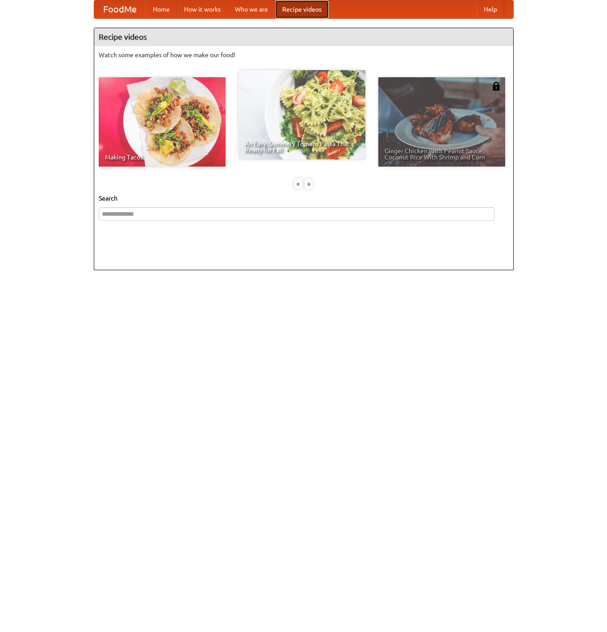 Image resolution: width=607 pixels, height=632 pixels. Describe the element at coordinates (304, 37) in the screenshot. I see `h4: Recipe videos` at that location.